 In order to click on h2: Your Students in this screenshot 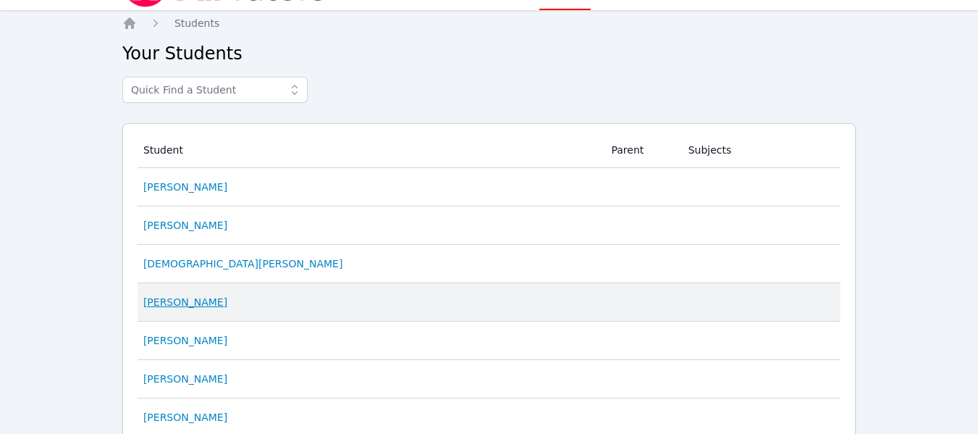, I will do `click(489, 54)`.